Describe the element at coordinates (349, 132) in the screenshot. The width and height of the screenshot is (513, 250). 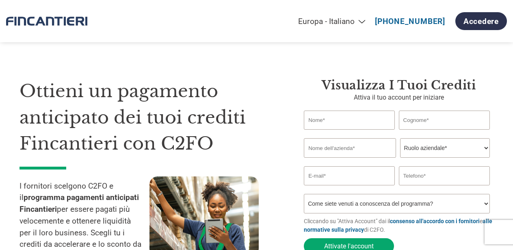
I see `div: Invalid first name or first name is too long` at that location.